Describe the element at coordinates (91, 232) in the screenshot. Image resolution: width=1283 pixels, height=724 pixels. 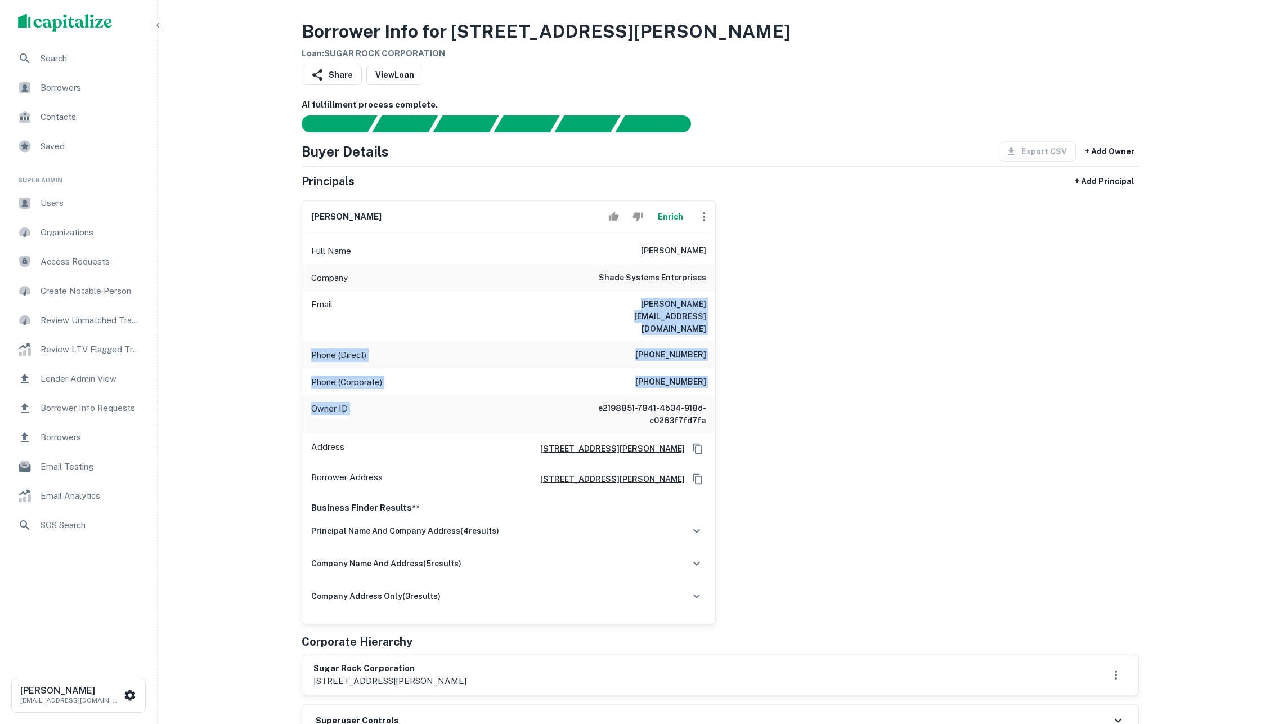
I see `span: Organizations` at that location.